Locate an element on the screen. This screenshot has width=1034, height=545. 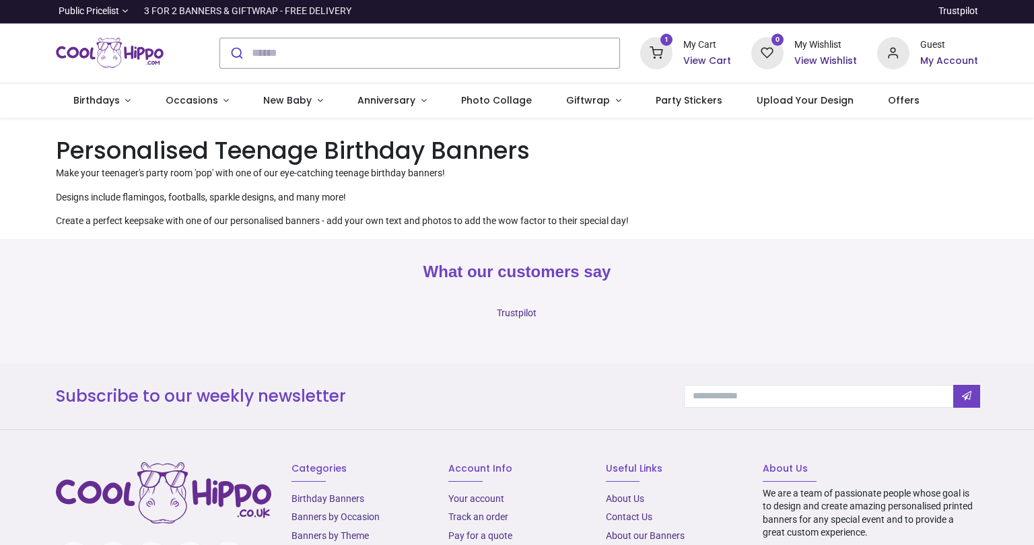
span: Anniversary is located at coordinates (386, 100).